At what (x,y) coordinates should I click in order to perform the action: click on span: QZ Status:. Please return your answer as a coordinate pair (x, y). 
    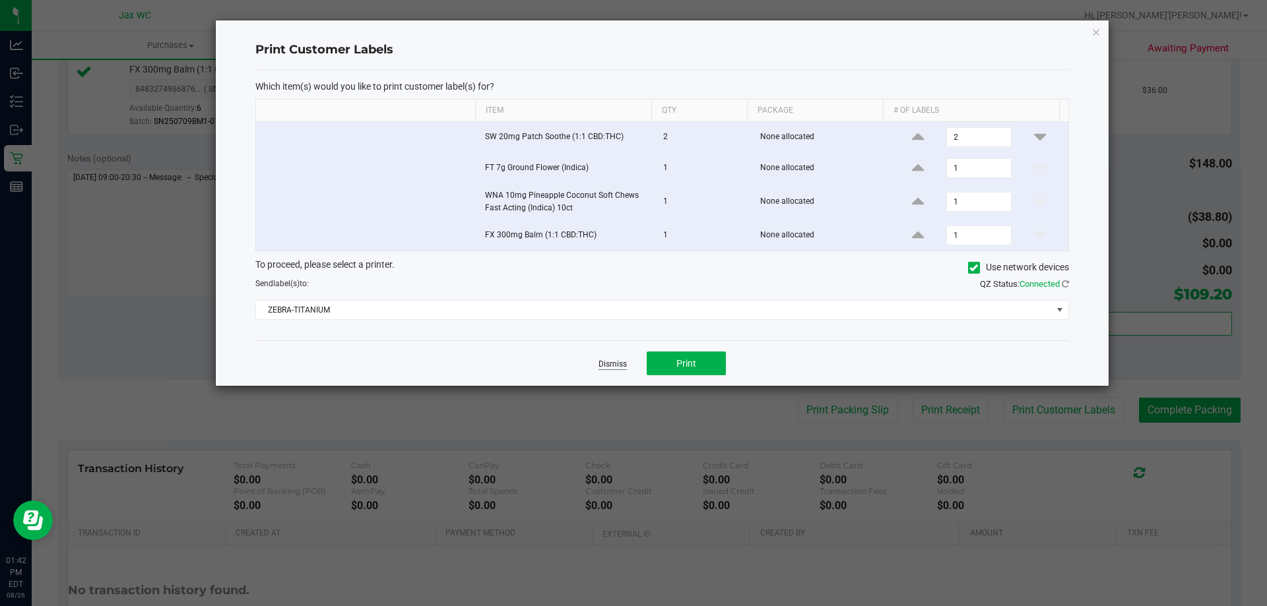
    Looking at the image, I should click on (1024, 284).